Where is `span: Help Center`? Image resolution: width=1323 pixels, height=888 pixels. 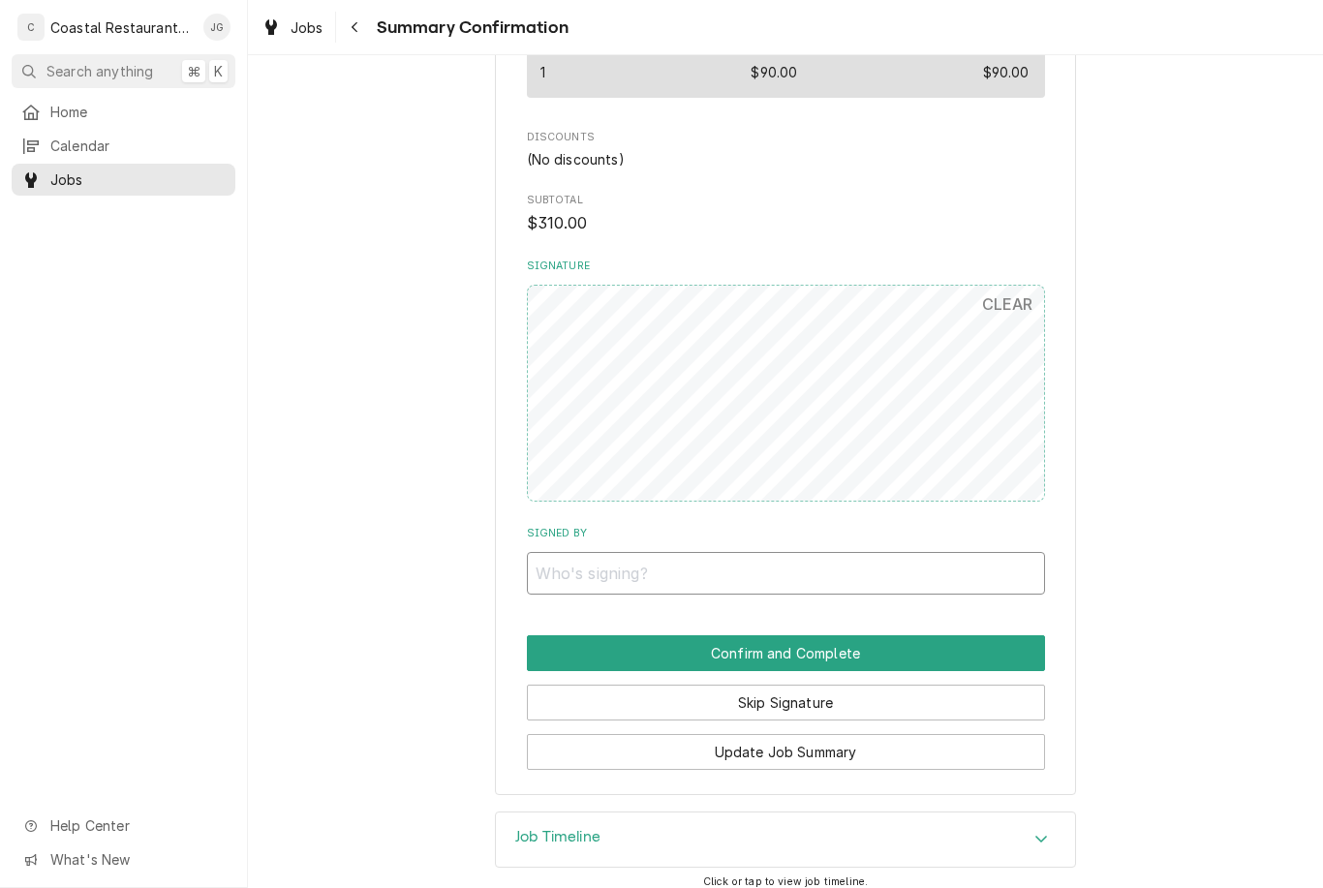
span: Help Center is located at coordinates (137, 825).